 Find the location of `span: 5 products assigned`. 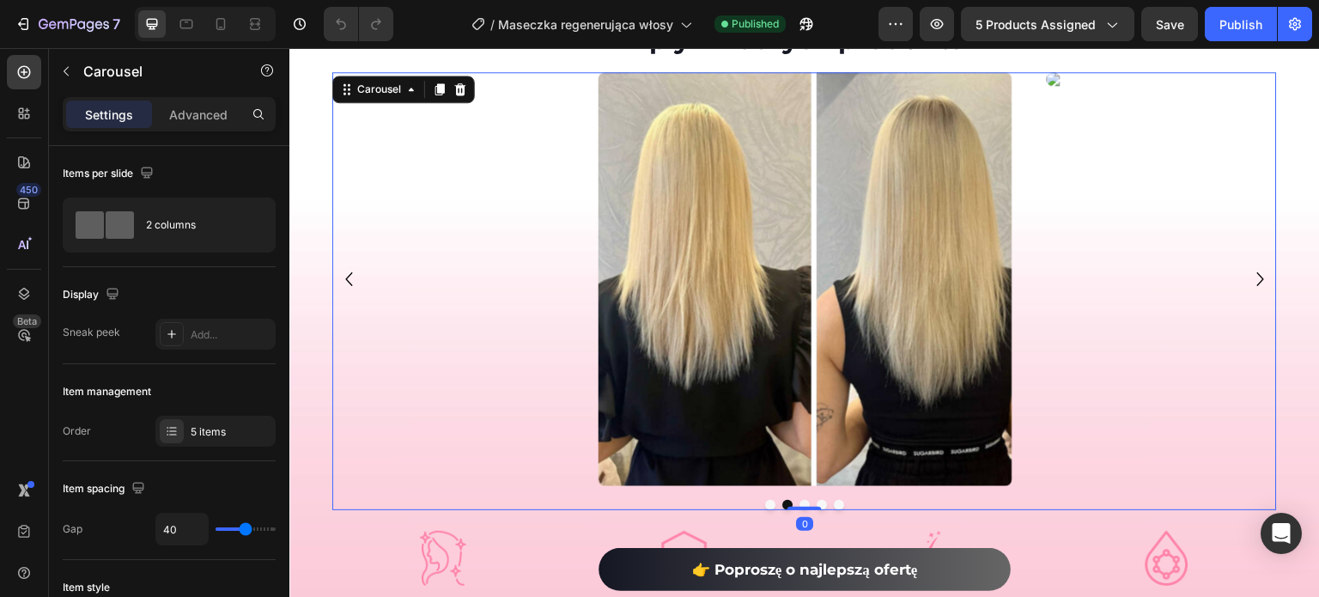

span: 5 products assigned is located at coordinates (1036, 24).